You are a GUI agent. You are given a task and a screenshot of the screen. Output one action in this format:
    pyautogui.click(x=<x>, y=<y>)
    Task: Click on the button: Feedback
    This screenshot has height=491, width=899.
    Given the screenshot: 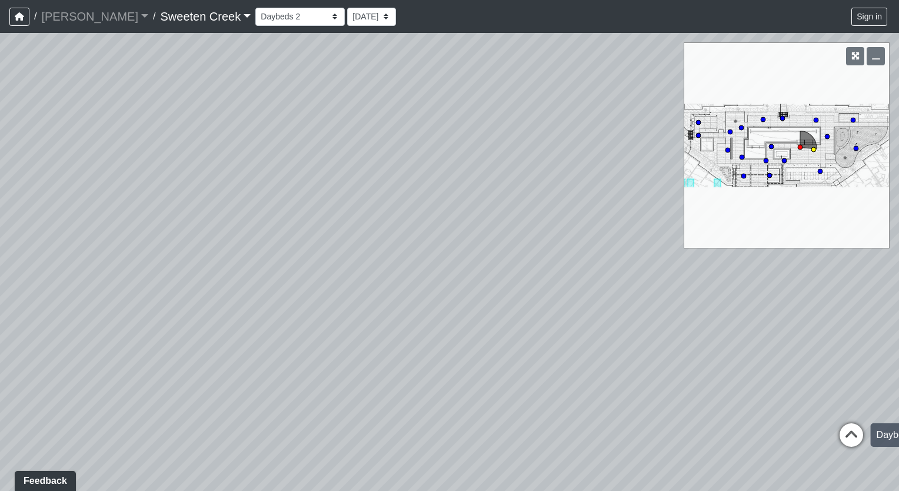 What is the action you would take?
    pyautogui.click(x=36, y=14)
    